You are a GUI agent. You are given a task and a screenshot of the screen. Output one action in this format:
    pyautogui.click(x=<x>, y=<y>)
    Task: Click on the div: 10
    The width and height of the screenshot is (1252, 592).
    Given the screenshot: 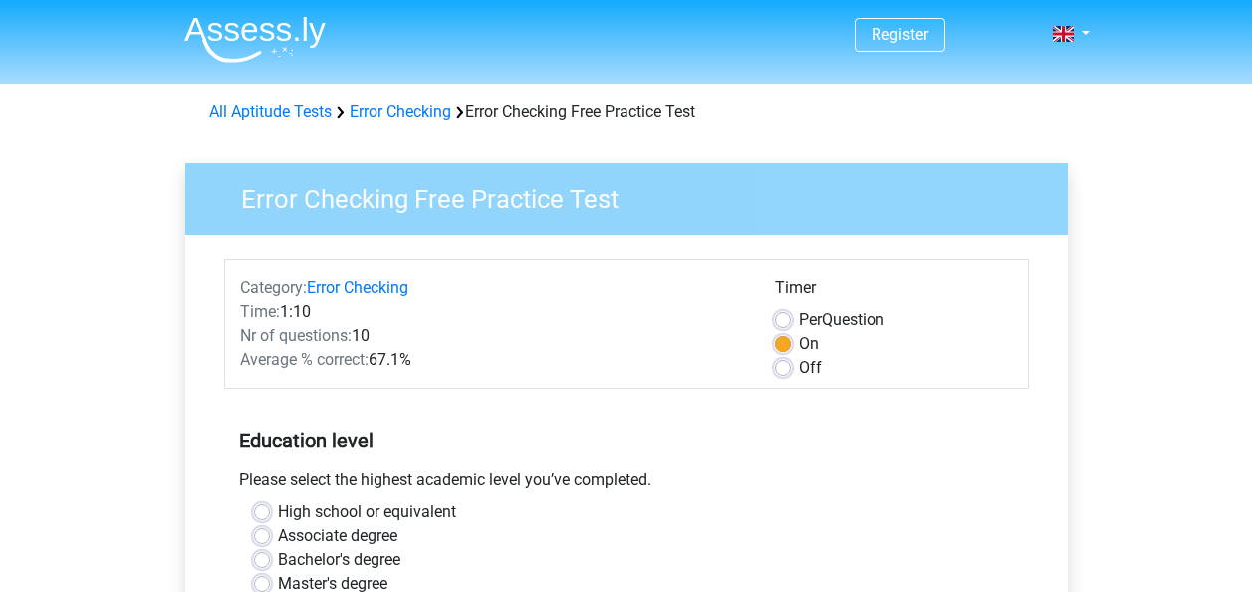 What is the action you would take?
    pyautogui.click(x=492, y=336)
    